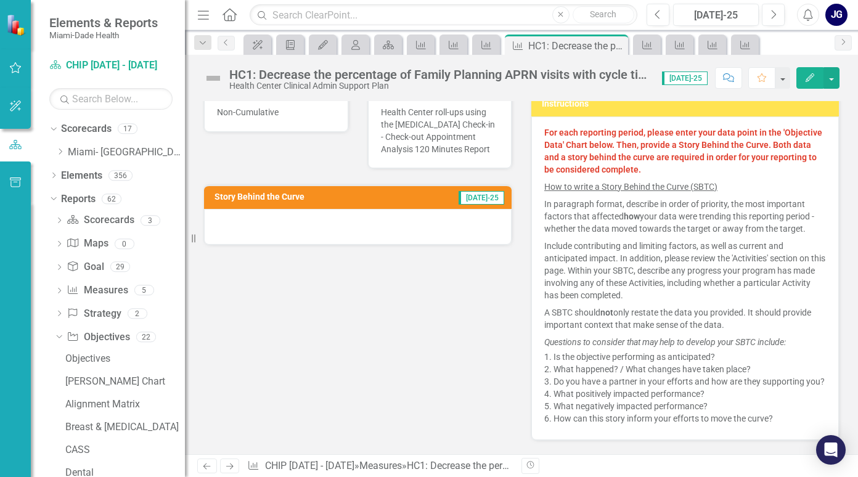  Describe the element at coordinates (78, 199) in the screenshot. I see `a: Reports` at that location.